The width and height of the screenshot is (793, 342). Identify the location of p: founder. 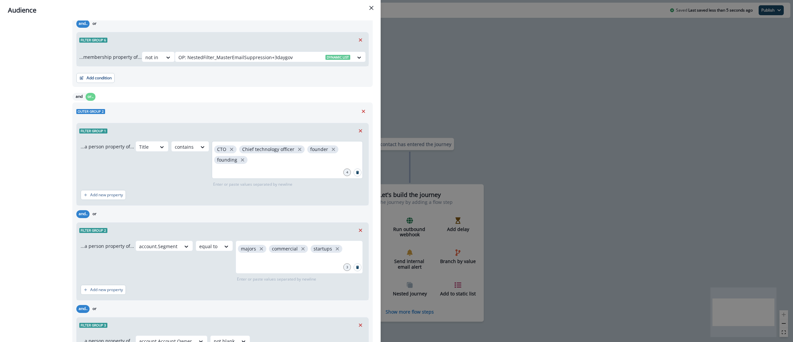
(319, 149).